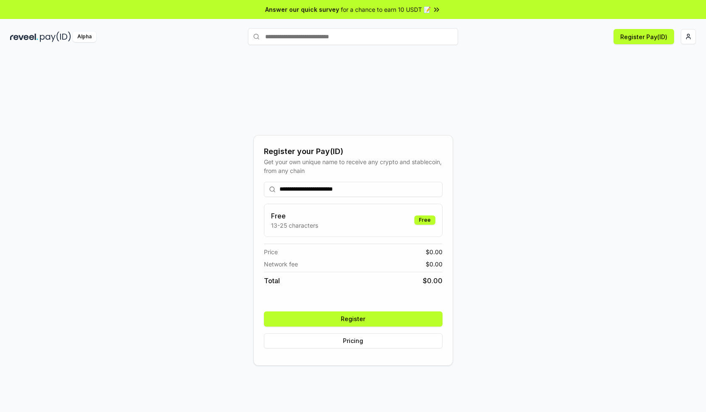 This screenshot has width=706, height=412. Describe the element at coordinates (644, 37) in the screenshot. I see `button: Register Pay(ID)` at that location.